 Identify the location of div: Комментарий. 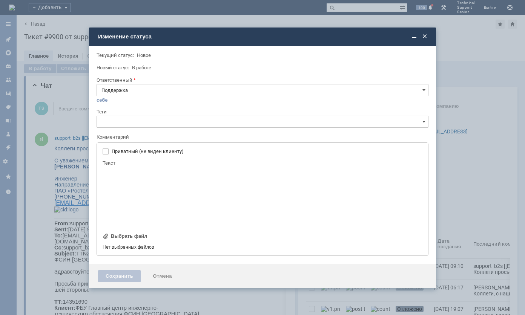
(262, 137).